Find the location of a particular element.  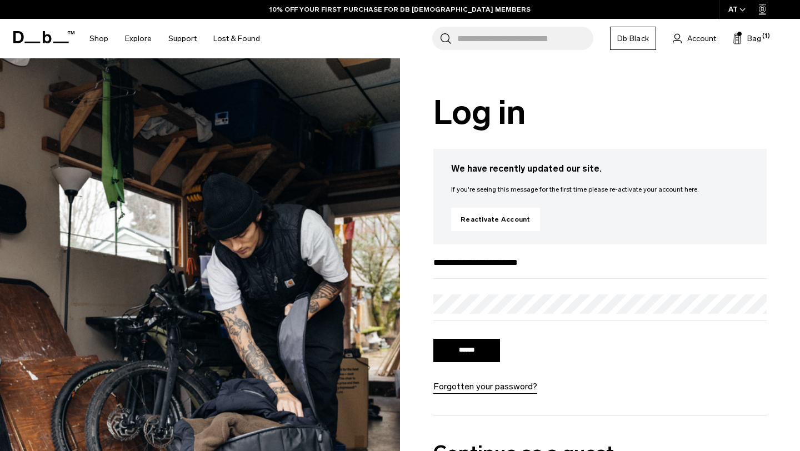

span: (1) is located at coordinates (766, 36).